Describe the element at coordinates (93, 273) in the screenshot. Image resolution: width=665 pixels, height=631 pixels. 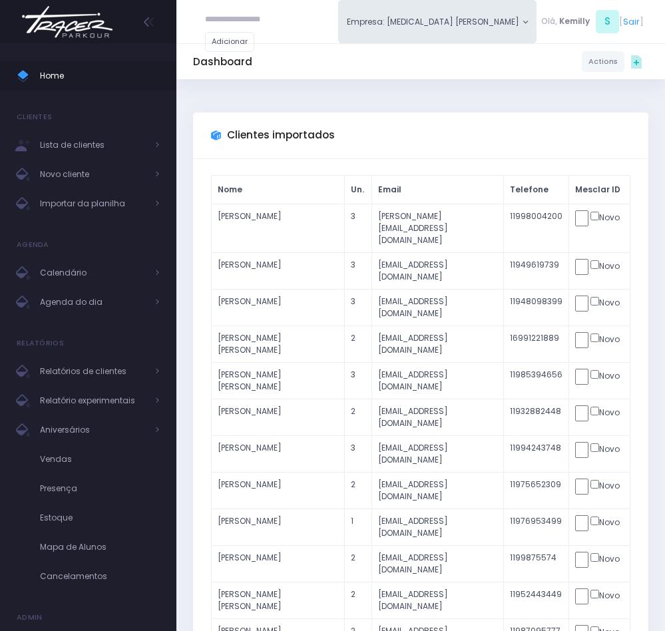
I see `span: Calendário` at that location.